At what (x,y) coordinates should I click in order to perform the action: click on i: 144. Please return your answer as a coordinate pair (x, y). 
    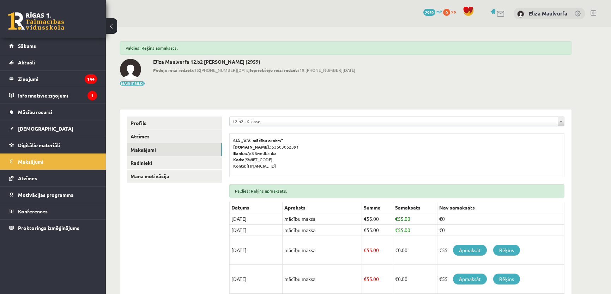
    Looking at the image, I should click on (91, 79).